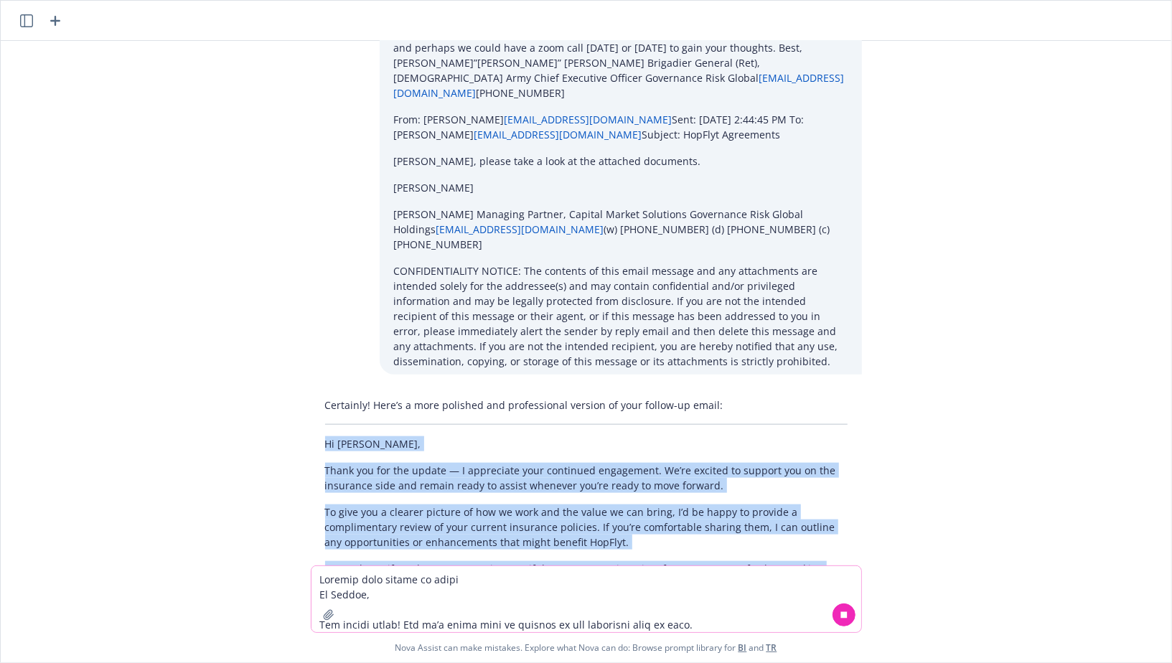 This screenshot has height=663, width=1172. What do you see at coordinates (585, 647) in the screenshot?
I see `span: Nova Assist can make mistakes. Explore what Nova can do: Browse prompt library for and` at bounding box center [585, 647].